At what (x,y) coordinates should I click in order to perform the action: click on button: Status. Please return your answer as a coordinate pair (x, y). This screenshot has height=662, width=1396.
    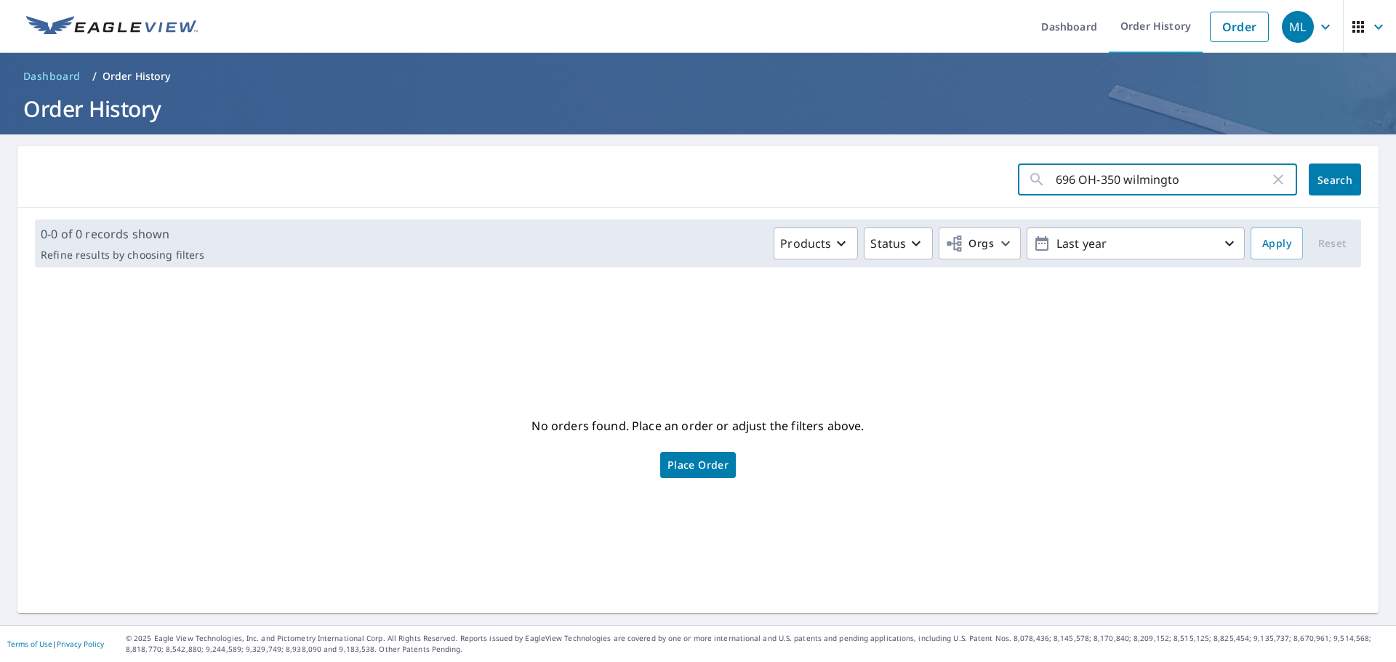
    Looking at the image, I should click on (898, 244).